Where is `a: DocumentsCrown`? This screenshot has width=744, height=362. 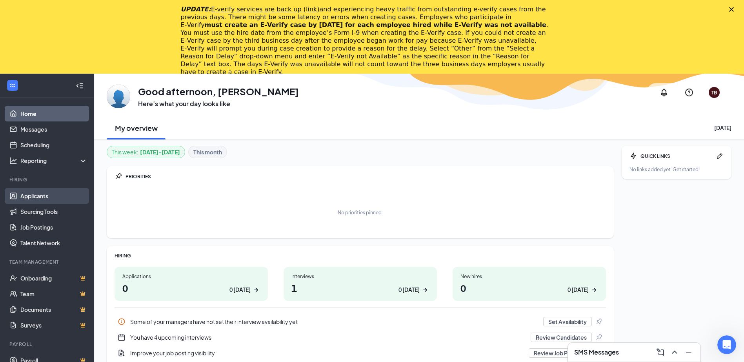
a: DocumentsCrown is located at coordinates (54, 310).